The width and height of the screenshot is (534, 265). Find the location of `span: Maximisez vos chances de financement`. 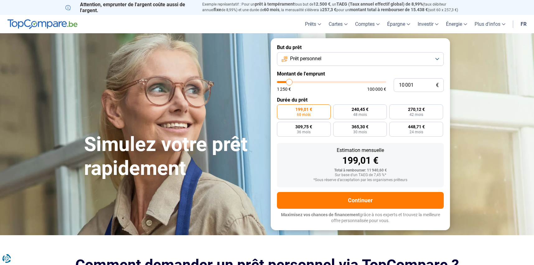

span: Maximisez vos chances de financement is located at coordinates (320, 215).